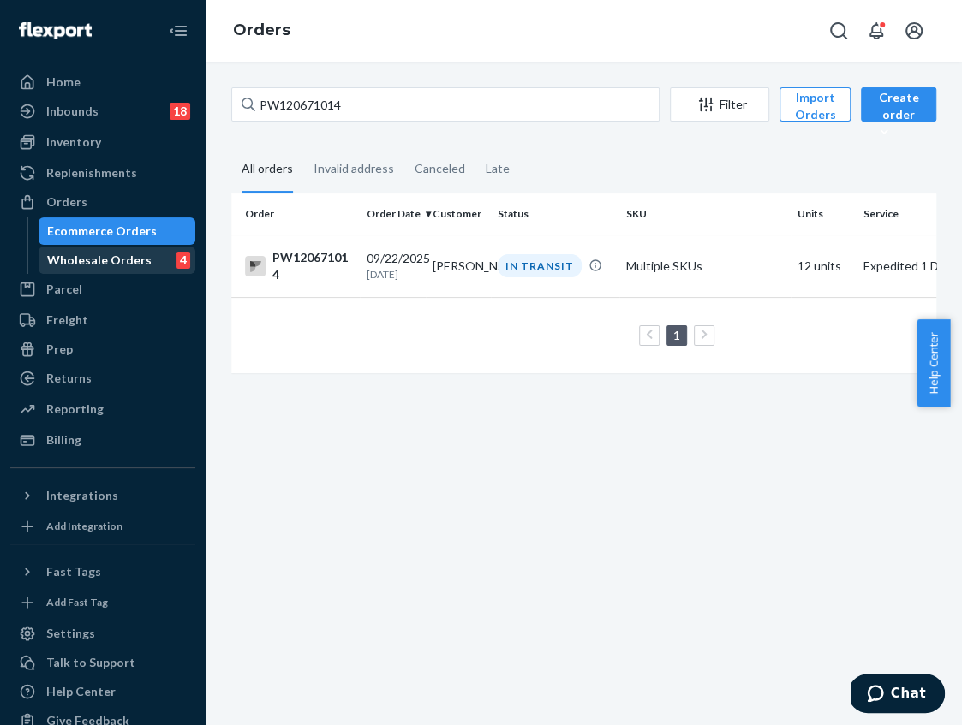 This screenshot has width=962, height=725. I want to click on div: Orders, so click(67, 202).